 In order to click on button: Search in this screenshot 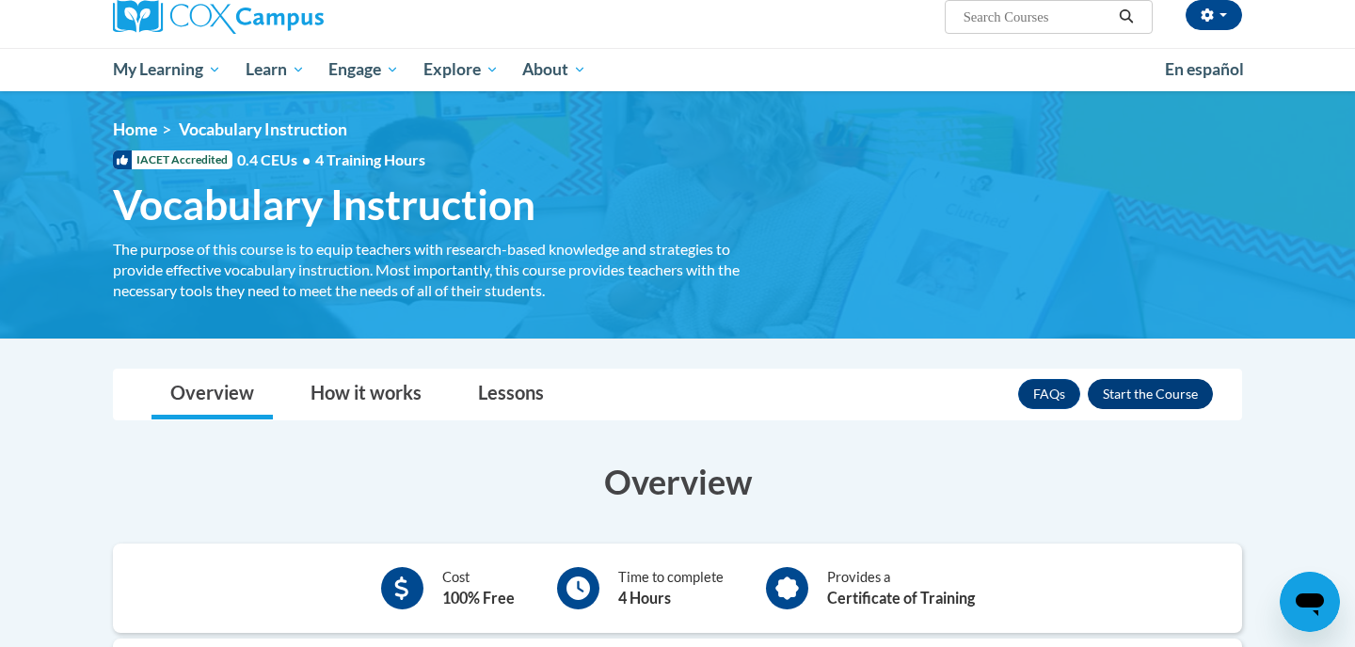, I will do `click(1126, 17)`.